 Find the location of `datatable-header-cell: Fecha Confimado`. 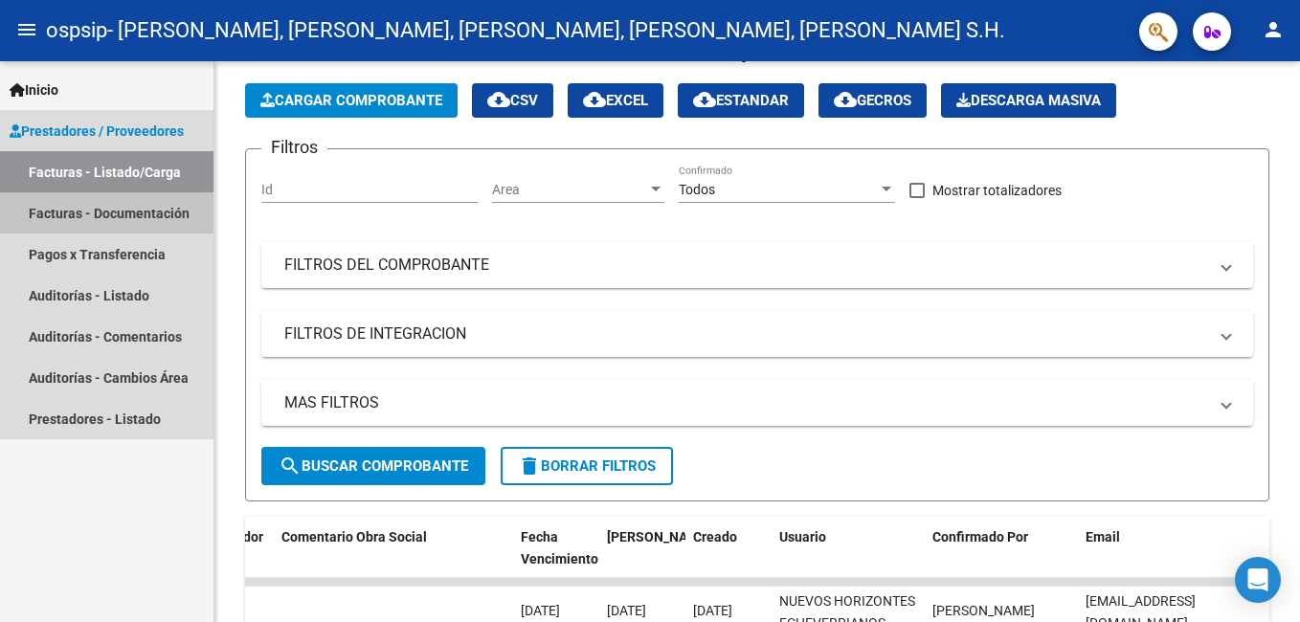

datatable-header-cell: Fecha Confimado is located at coordinates (642, 559).